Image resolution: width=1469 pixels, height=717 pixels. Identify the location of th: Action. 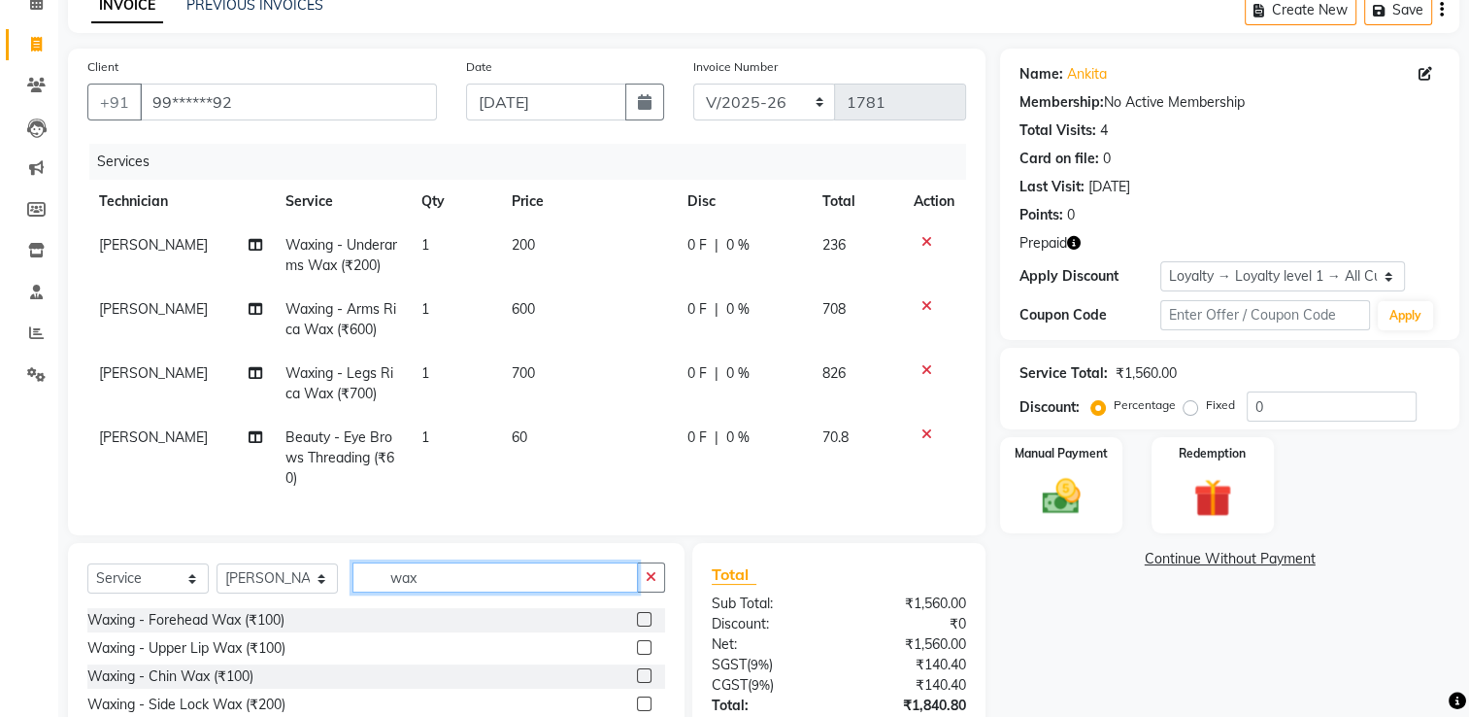
(934, 201).